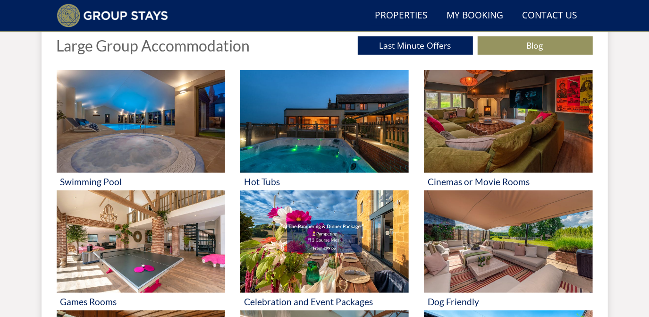 The width and height of the screenshot is (649, 317). I want to click on a: Properties, so click(402, 16).